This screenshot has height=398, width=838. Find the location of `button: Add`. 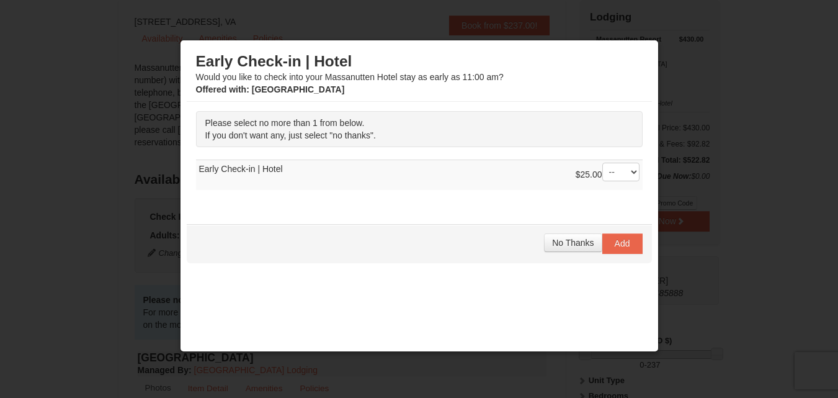

button: Add is located at coordinates (622, 243).